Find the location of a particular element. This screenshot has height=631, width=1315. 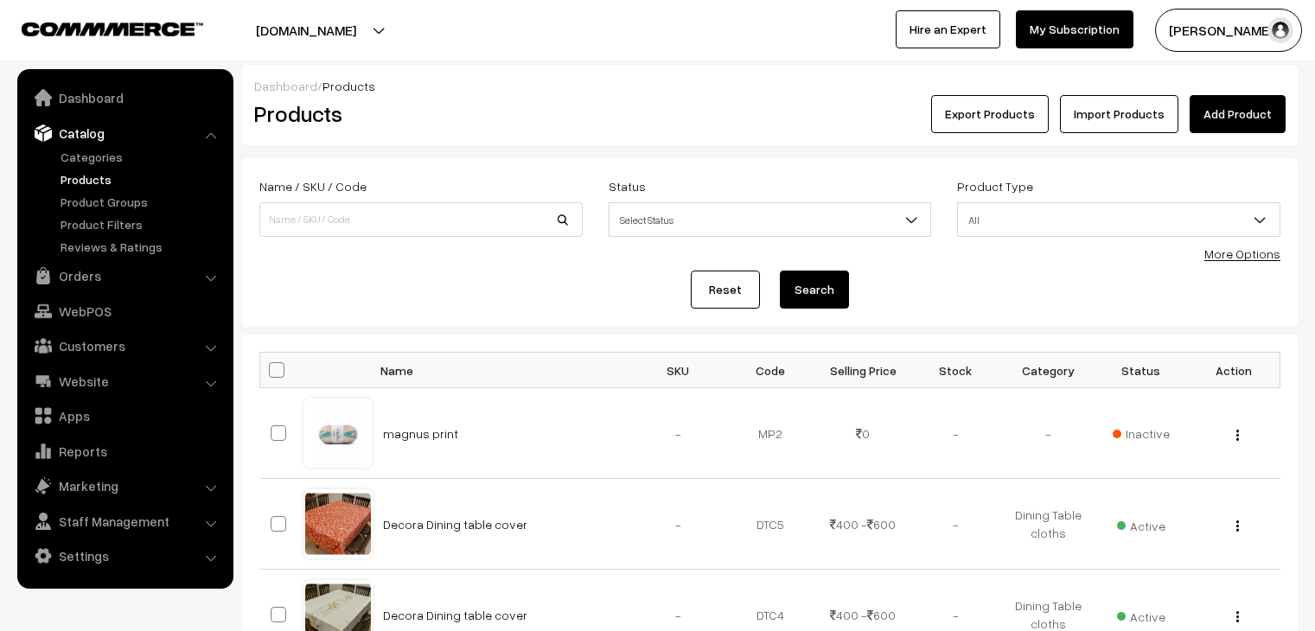

a: Reset is located at coordinates (725, 290).